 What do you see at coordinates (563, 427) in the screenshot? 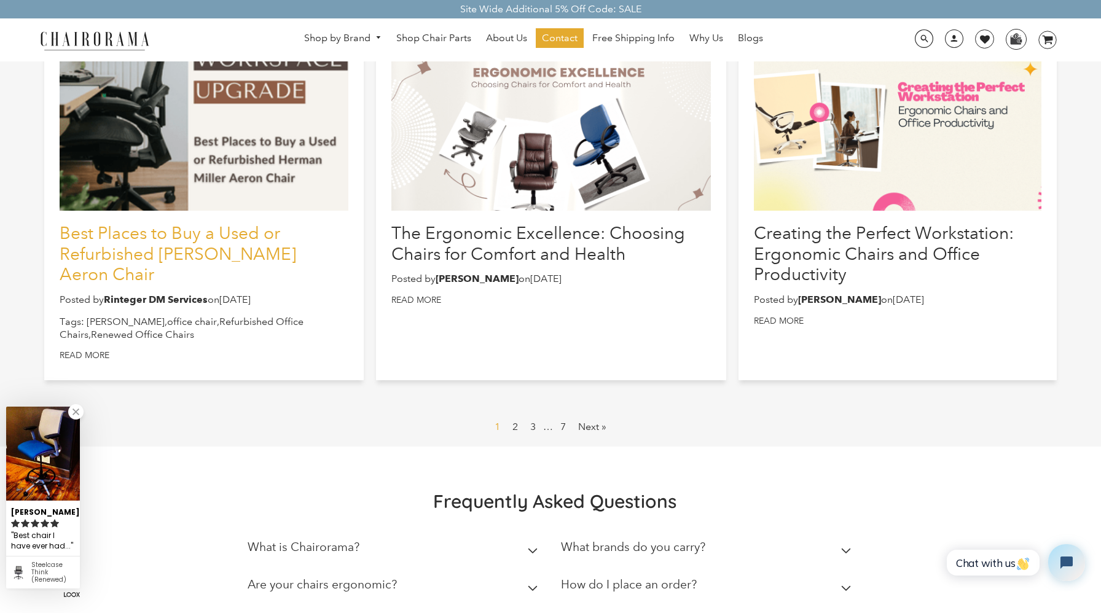
I see `a: 7` at bounding box center [563, 427].